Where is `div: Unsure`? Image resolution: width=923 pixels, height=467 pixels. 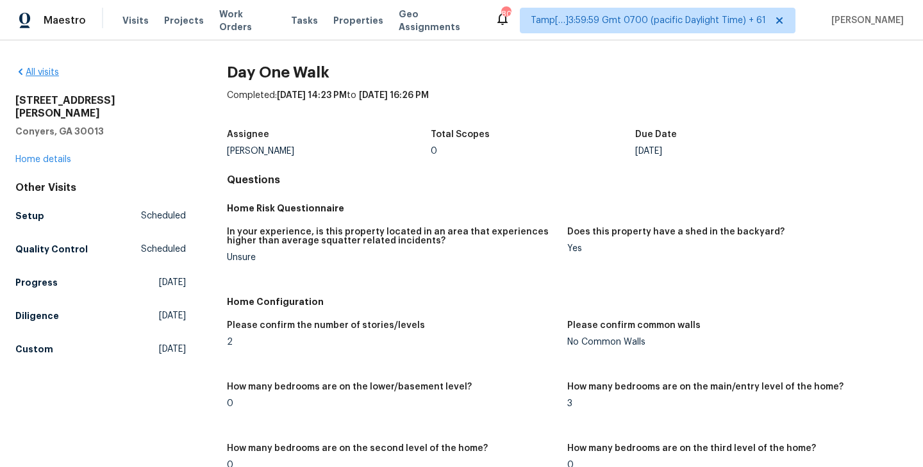
div: Unsure is located at coordinates (392, 258).